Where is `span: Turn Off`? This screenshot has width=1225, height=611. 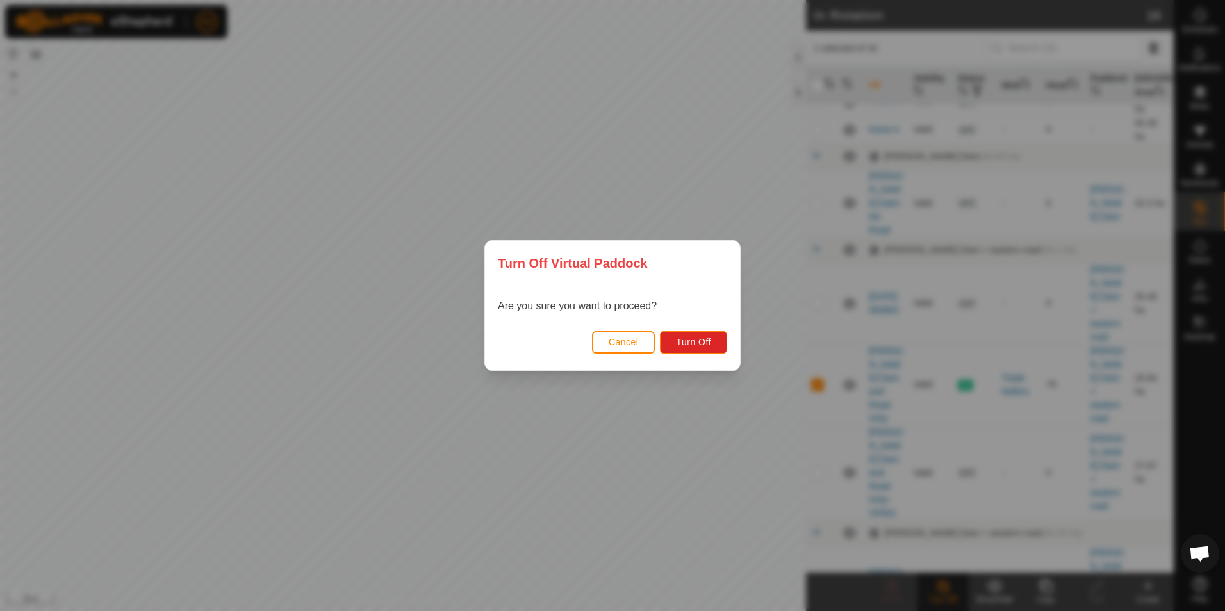
span: Turn Off is located at coordinates (693, 342).